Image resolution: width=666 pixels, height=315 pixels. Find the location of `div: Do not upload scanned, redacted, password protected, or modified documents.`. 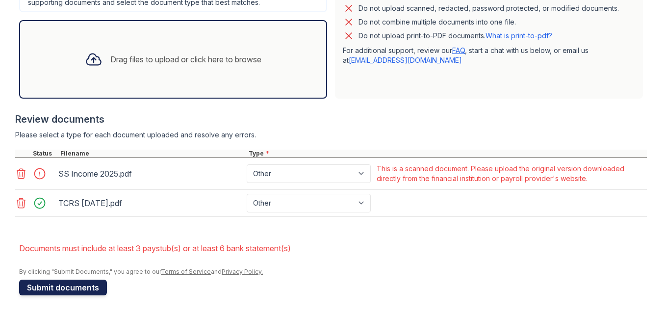

div: Do not upload scanned, redacted, password protected, or modified documents. is located at coordinates (488, 8).